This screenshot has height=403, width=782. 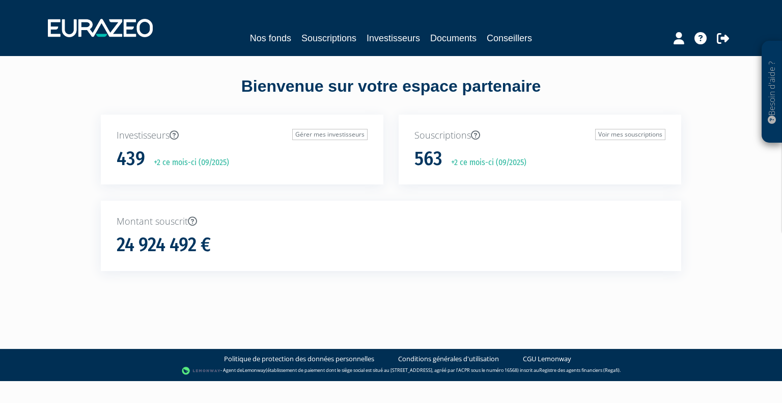 What do you see at coordinates (453, 38) in the screenshot?
I see `a: Documents` at bounding box center [453, 38].